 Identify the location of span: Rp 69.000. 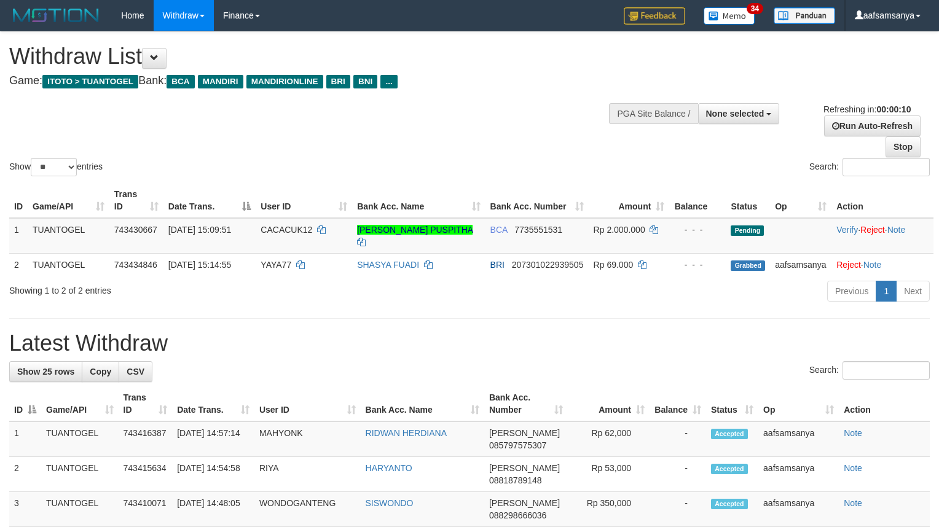
(613, 265).